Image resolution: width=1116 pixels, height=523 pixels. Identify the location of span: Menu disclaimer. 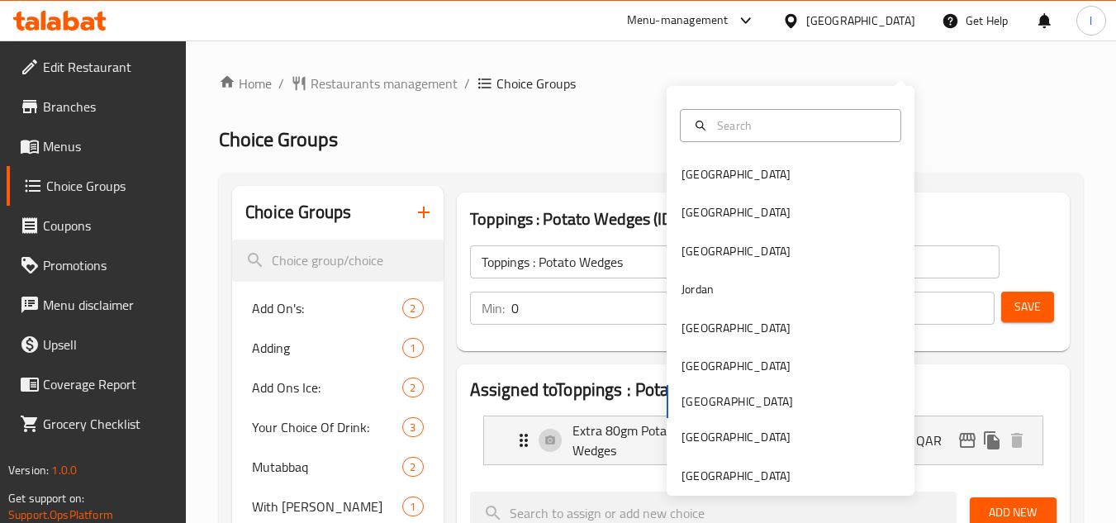
(108, 305).